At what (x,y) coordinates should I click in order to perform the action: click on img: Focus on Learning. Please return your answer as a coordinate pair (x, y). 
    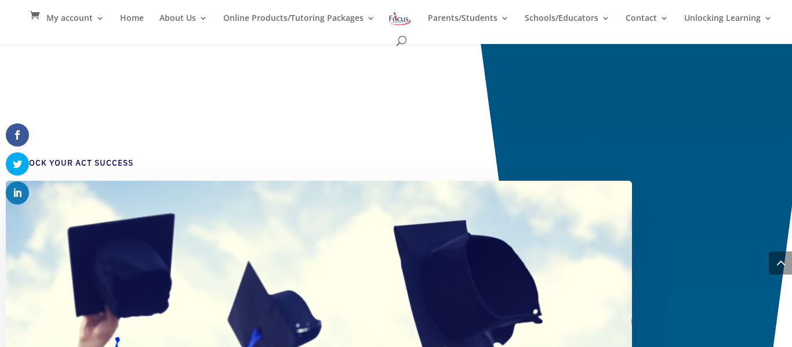
    Looking at the image, I should click on (400, 19).